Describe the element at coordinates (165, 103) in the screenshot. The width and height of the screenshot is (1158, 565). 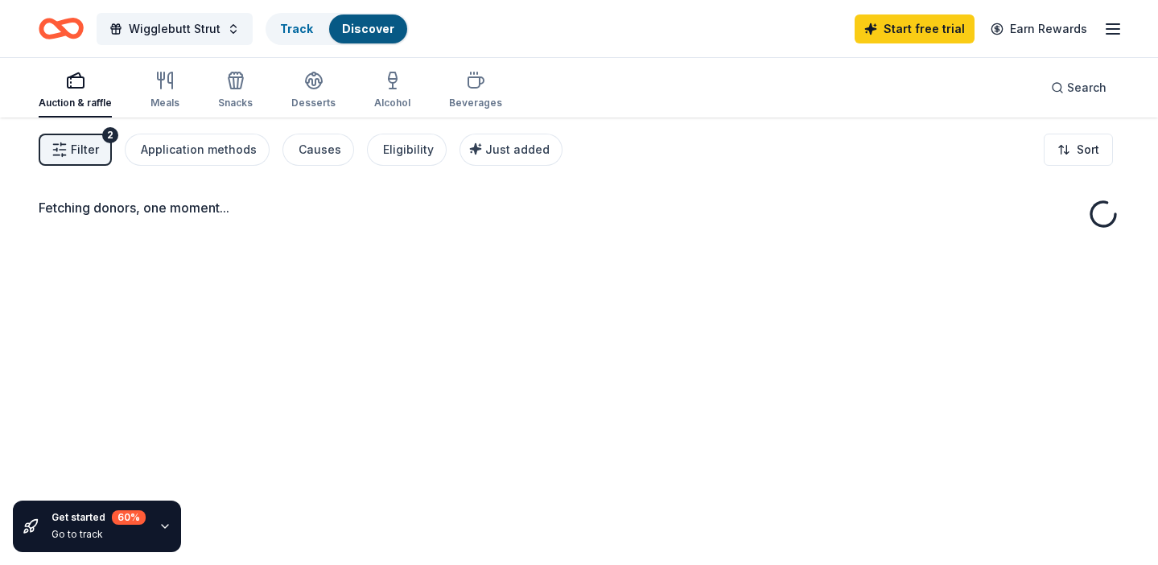
I see `div: Meals` at that location.